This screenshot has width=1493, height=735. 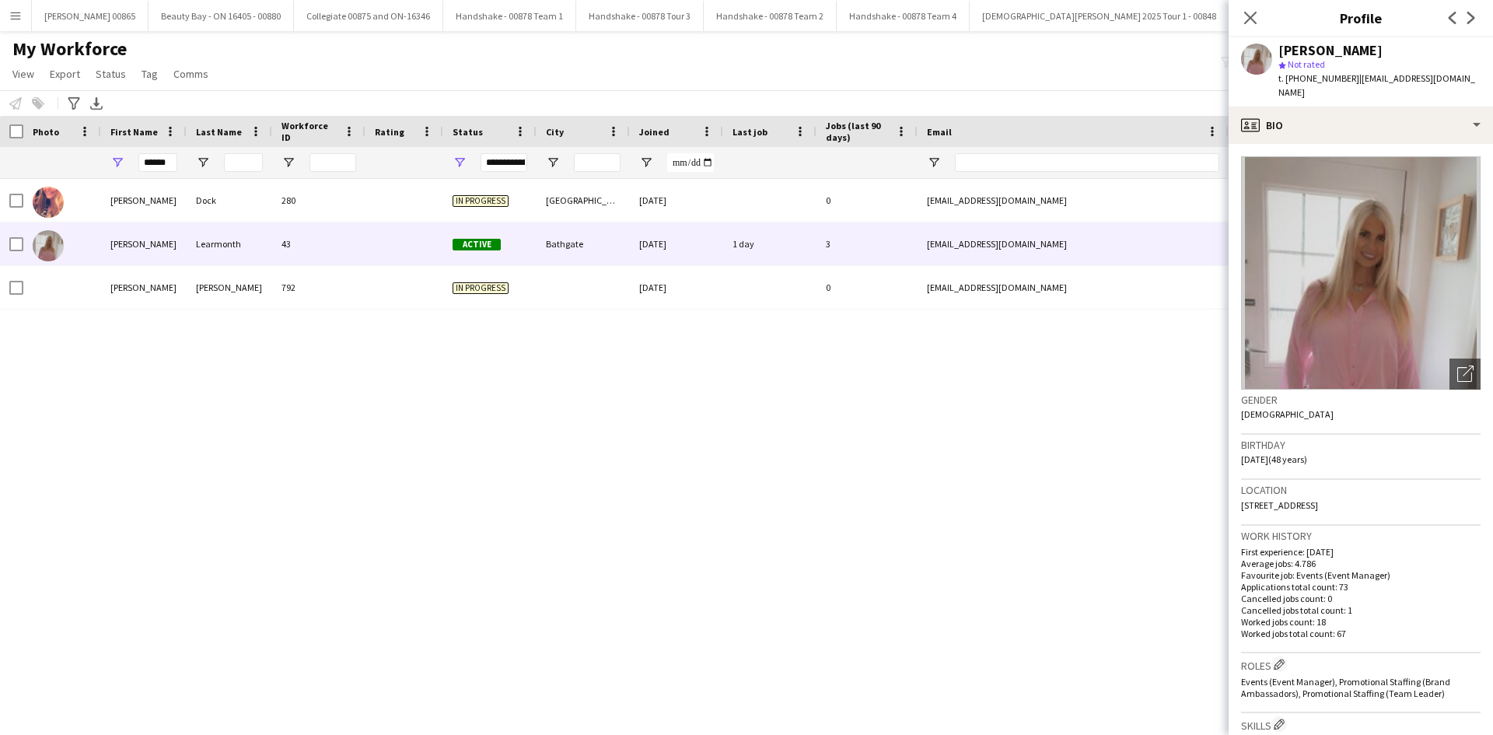 I want to click on div: Dock, so click(x=229, y=200).